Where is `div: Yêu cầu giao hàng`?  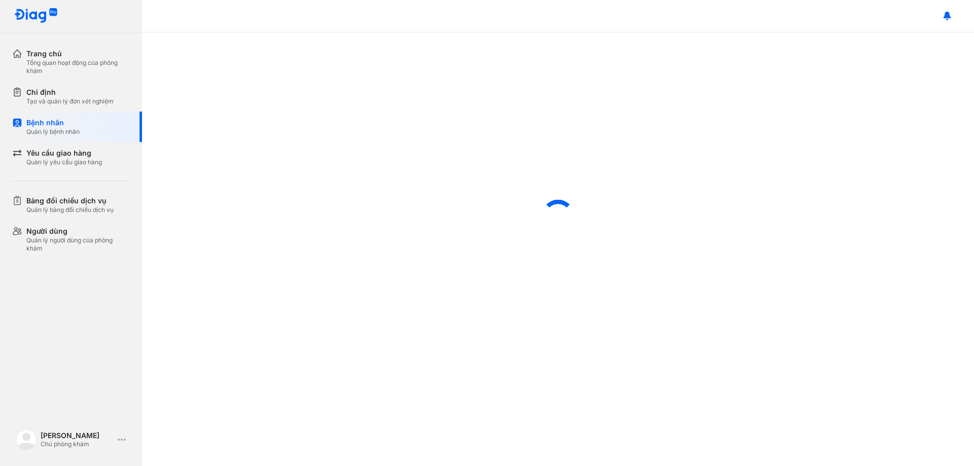
div: Yêu cầu giao hàng is located at coordinates (64, 153).